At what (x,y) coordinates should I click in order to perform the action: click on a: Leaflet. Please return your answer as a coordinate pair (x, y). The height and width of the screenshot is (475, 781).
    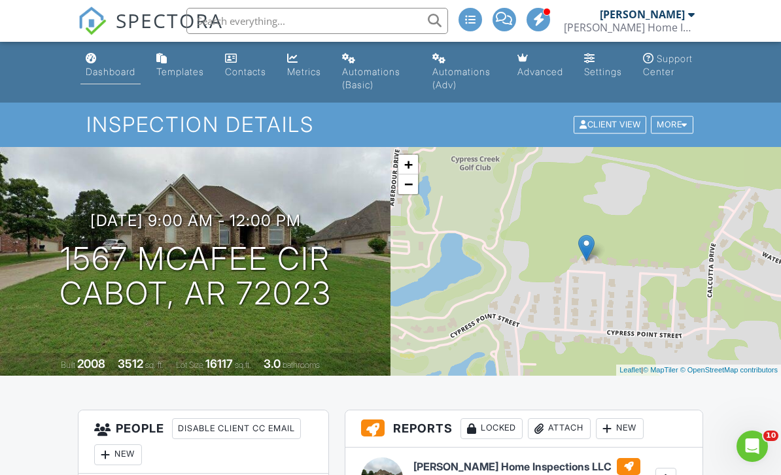
    Looking at the image, I should click on (630, 370).